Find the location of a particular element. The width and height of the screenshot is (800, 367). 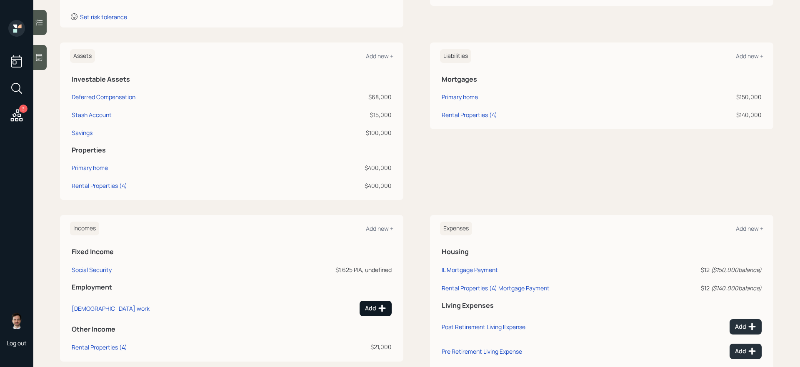

div: 3 is located at coordinates (23, 109).